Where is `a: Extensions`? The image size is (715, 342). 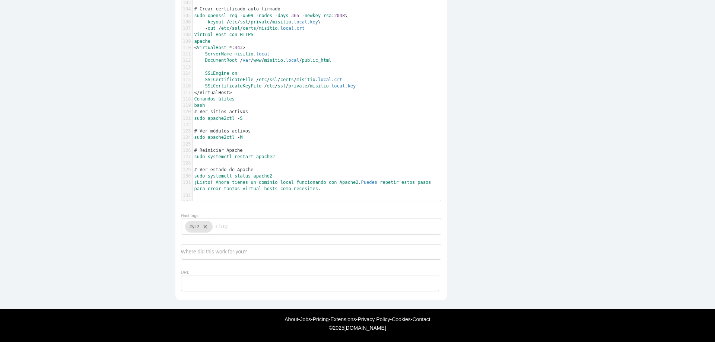 a: Extensions is located at coordinates (343, 319).